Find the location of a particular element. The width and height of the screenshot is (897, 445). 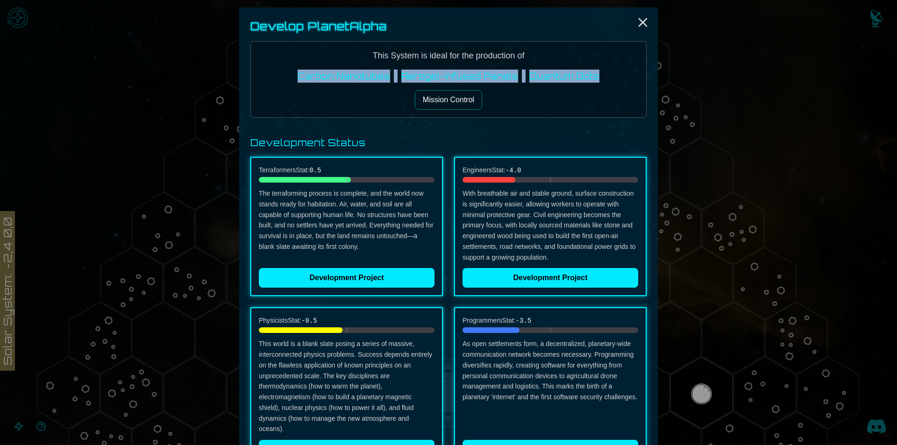

p: This world is a blank slate posing a series of massive, interconnected physics problems. Success ... is located at coordinates (347, 387).